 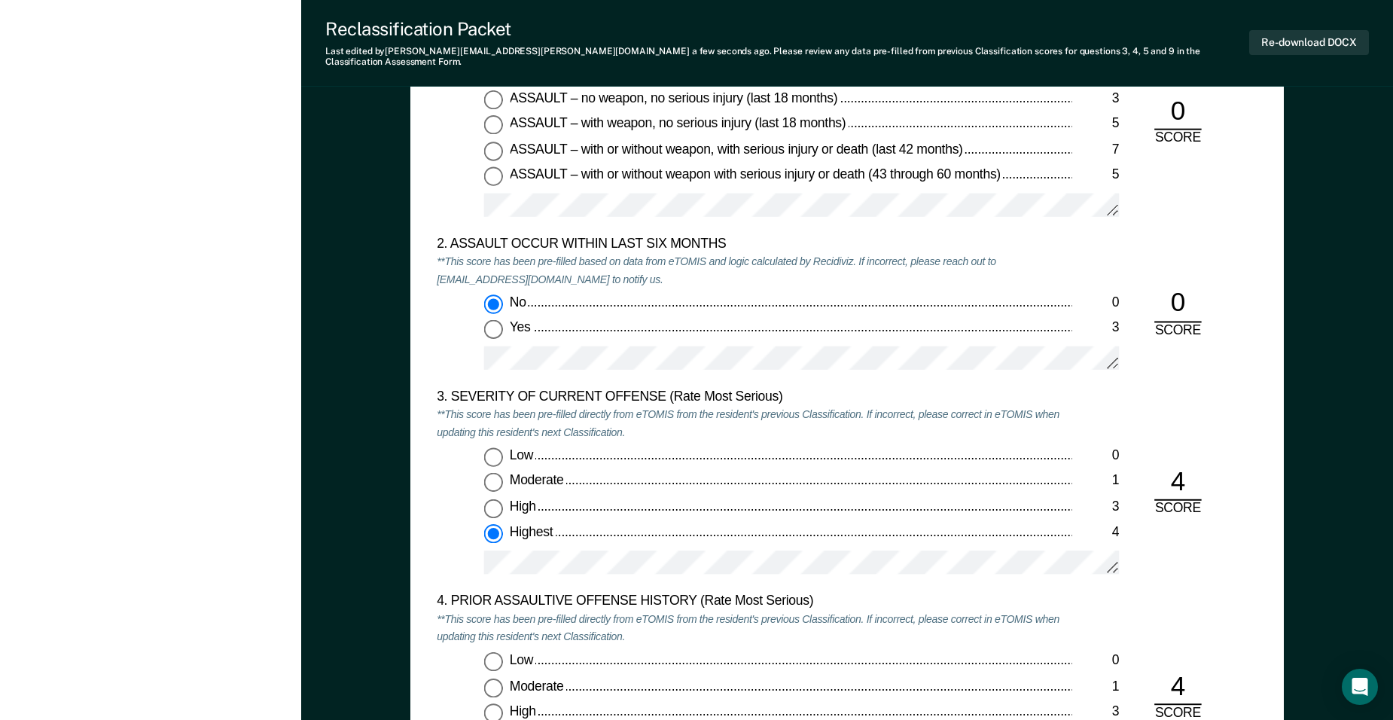 What do you see at coordinates (754, 244) in the screenshot?
I see `div: 2. ASSAULT OCCUR WITHIN LAST SIX MONTHS` at bounding box center [754, 244].